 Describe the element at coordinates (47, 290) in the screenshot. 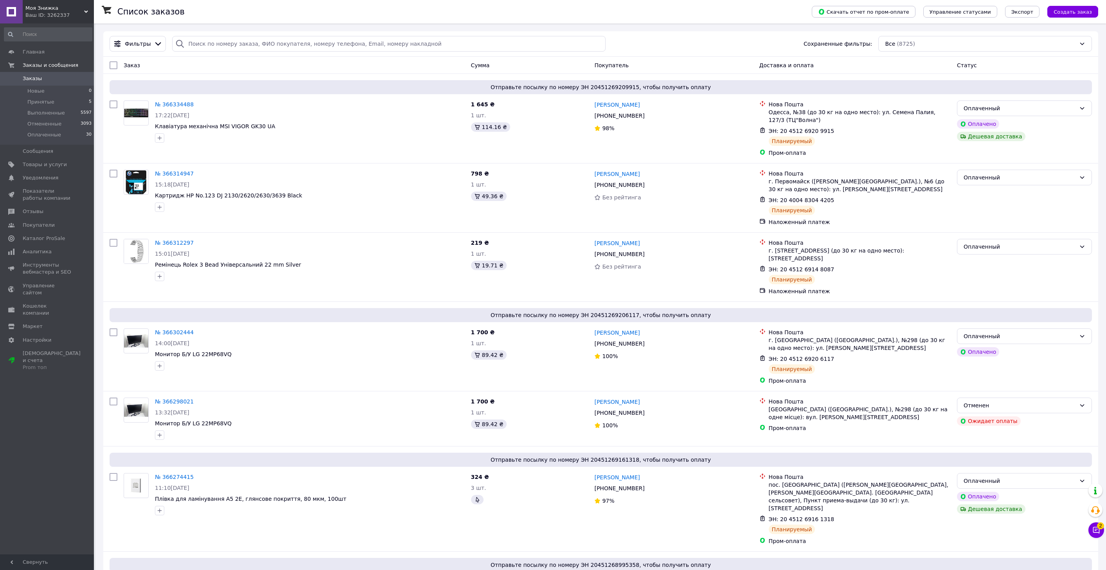

I see `span: Управление сайтом` at that location.